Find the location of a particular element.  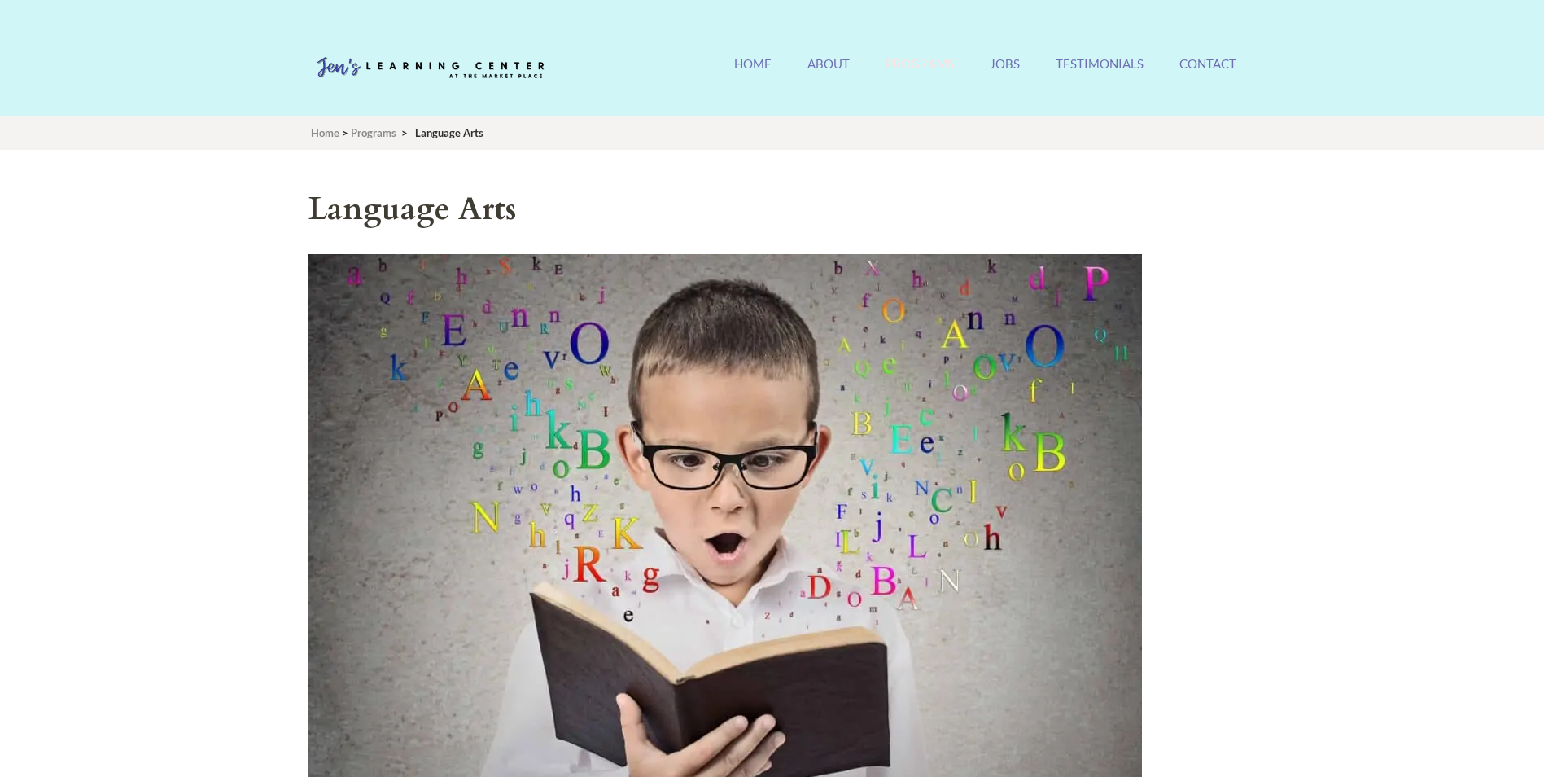

a: About is located at coordinates (829, 73).